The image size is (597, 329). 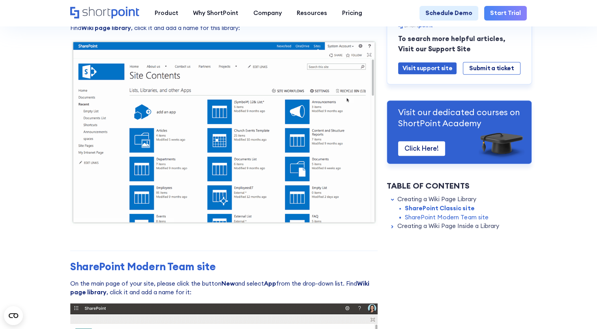 What do you see at coordinates (506, 13) in the screenshot?
I see `a: Start Trial` at bounding box center [506, 13].